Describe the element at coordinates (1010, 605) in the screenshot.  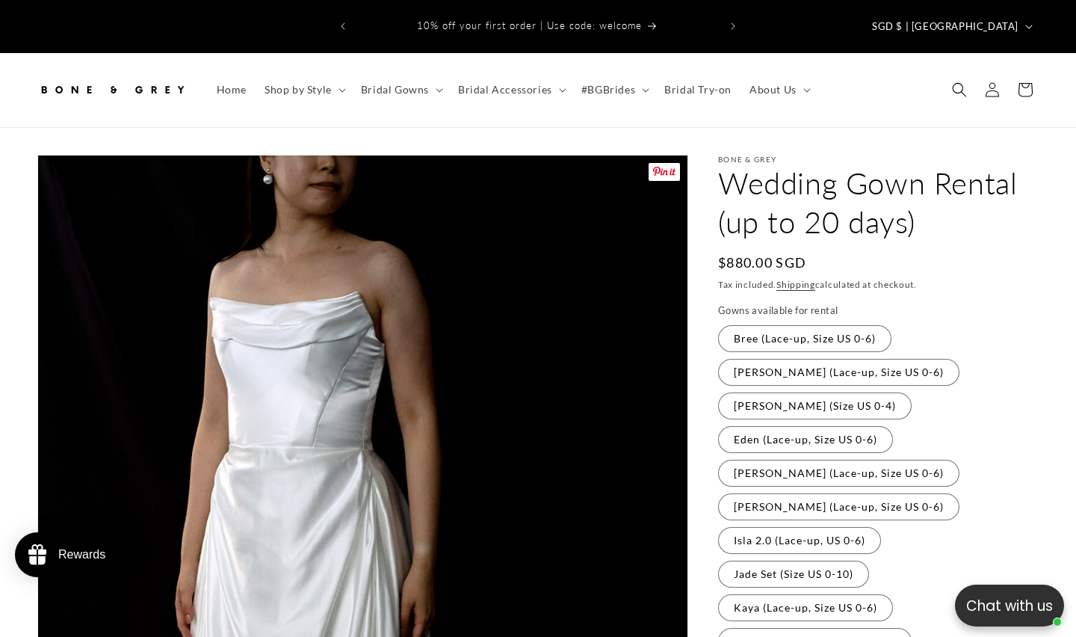
I see `p: Chat with us` at that location.